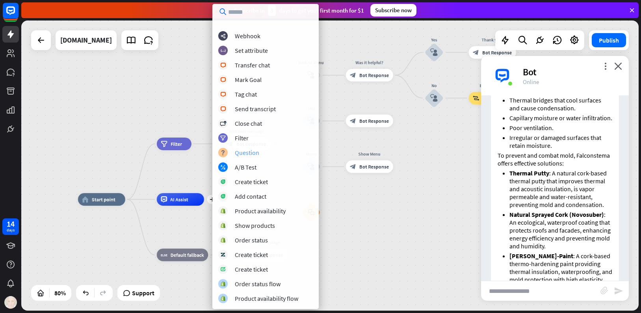 The width and height of the screenshot is (641, 313). Describe the element at coordinates (246, 94) in the screenshot. I see `div: Tag chat` at that location.